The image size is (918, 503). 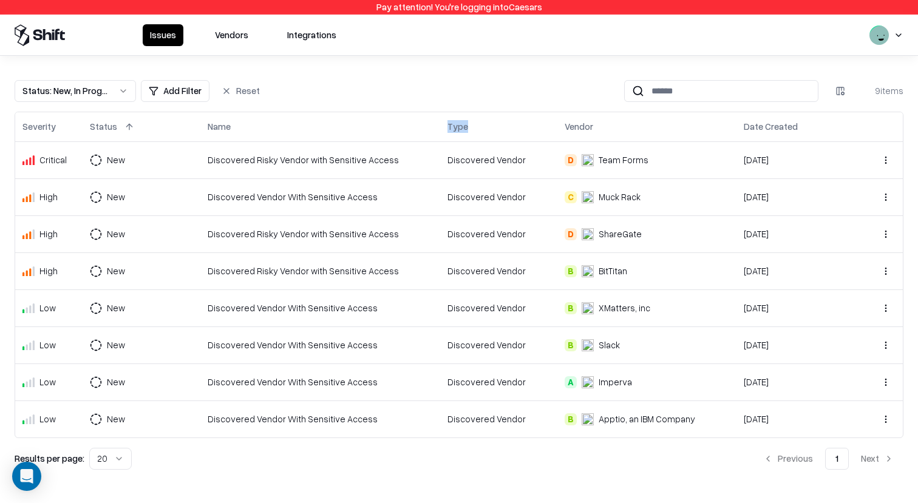 What do you see at coordinates (612, 271) in the screenshot?
I see `div: BitTitan` at bounding box center [612, 271].